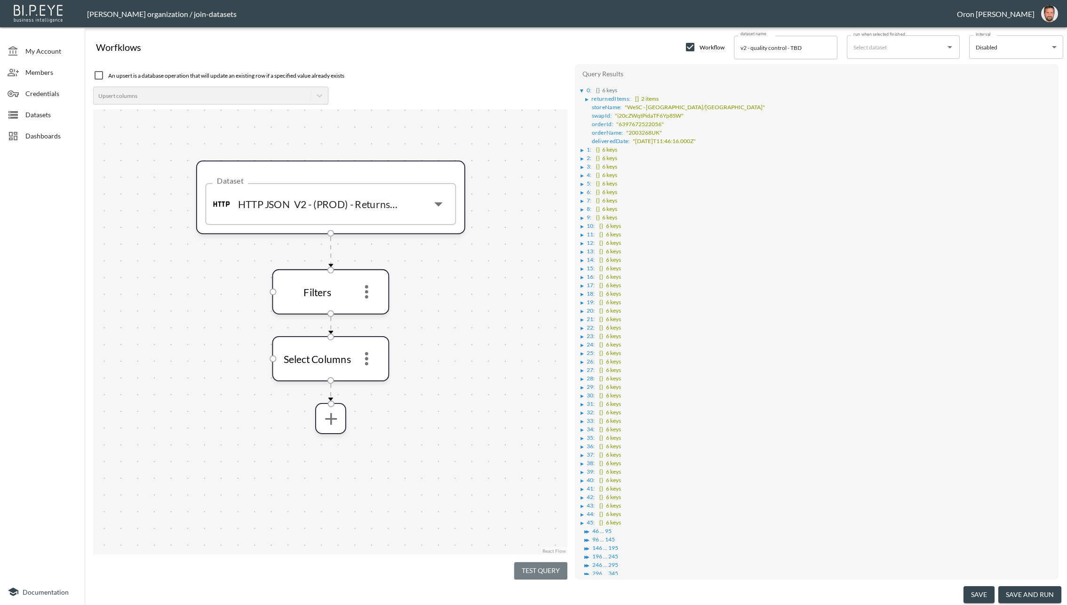 This screenshot has width=1067, height=605. Describe the element at coordinates (1012, 47) in the screenshot. I see `div: Disabled` at that location.